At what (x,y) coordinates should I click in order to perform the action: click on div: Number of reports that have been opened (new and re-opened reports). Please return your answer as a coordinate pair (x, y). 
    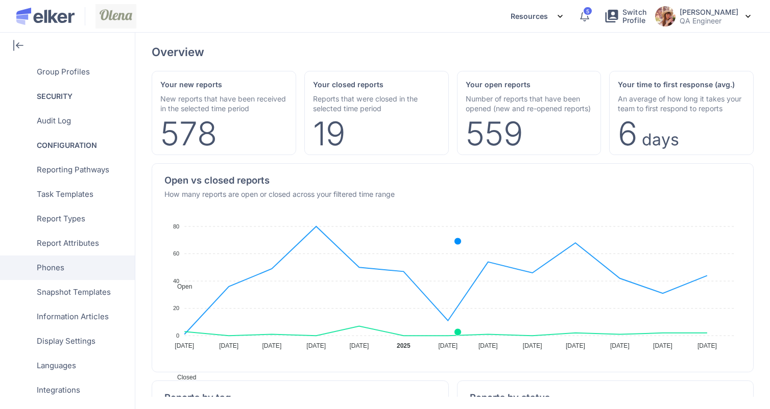
    Looking at the image, I should click on (529, 104).